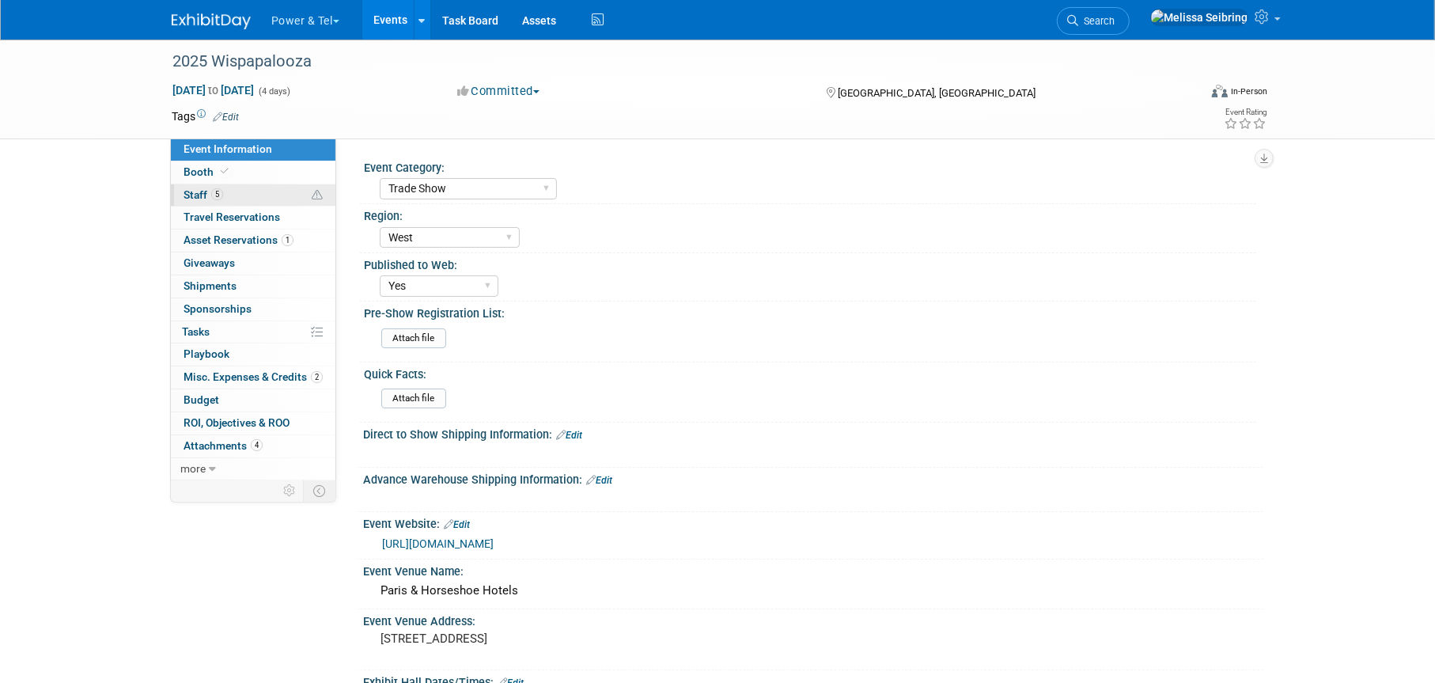 The height and width of the screenshot is (683, 1435). I want to click on button: Committed, so click(498, 91).